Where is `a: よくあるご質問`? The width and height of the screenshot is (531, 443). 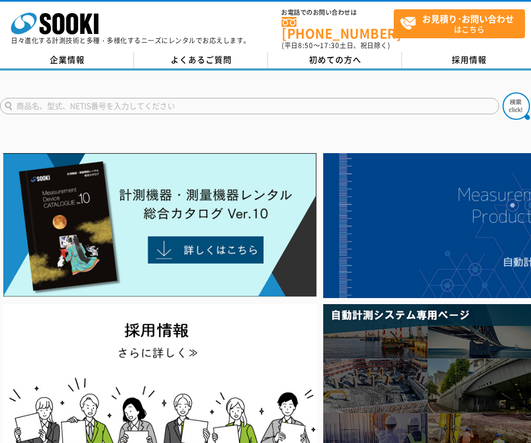
a: よくあるご質問 is located at coordinates (201, 60).